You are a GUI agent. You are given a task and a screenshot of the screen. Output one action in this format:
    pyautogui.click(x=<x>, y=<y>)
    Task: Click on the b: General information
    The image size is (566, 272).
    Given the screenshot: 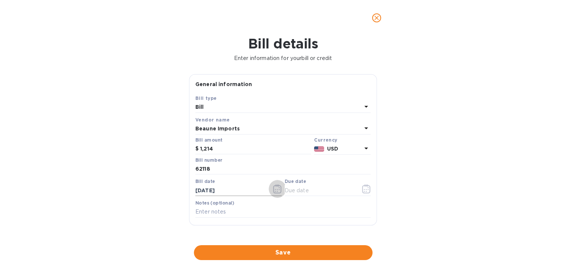 What is the action you would take?
    pyautogui.click(x=224, y=84)
    